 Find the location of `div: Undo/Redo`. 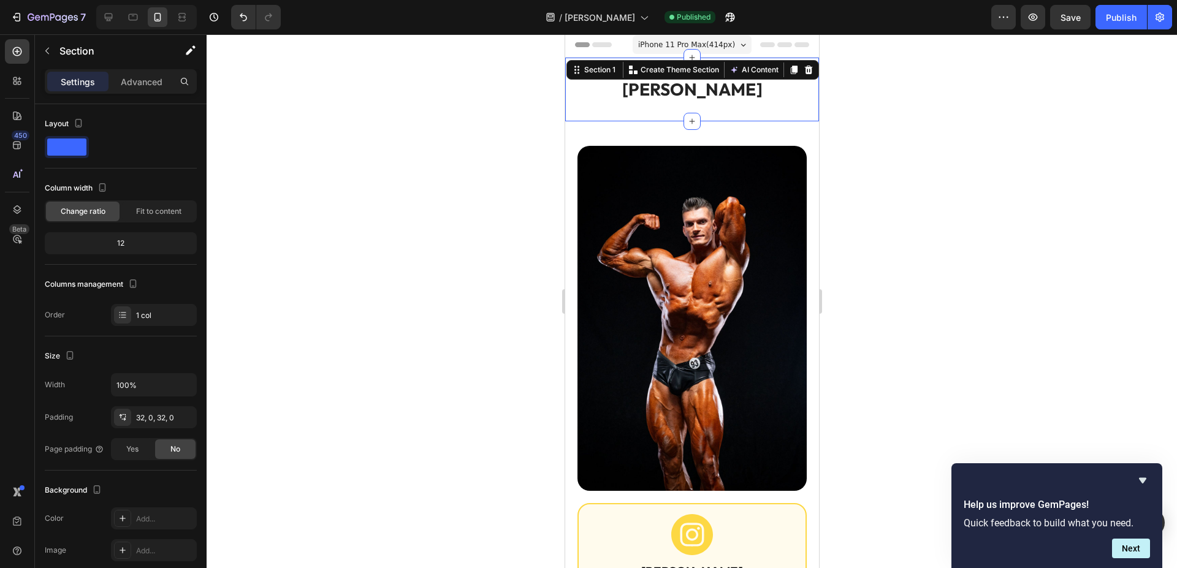

div: Undo/Redo is located at coordinates (256, 17).